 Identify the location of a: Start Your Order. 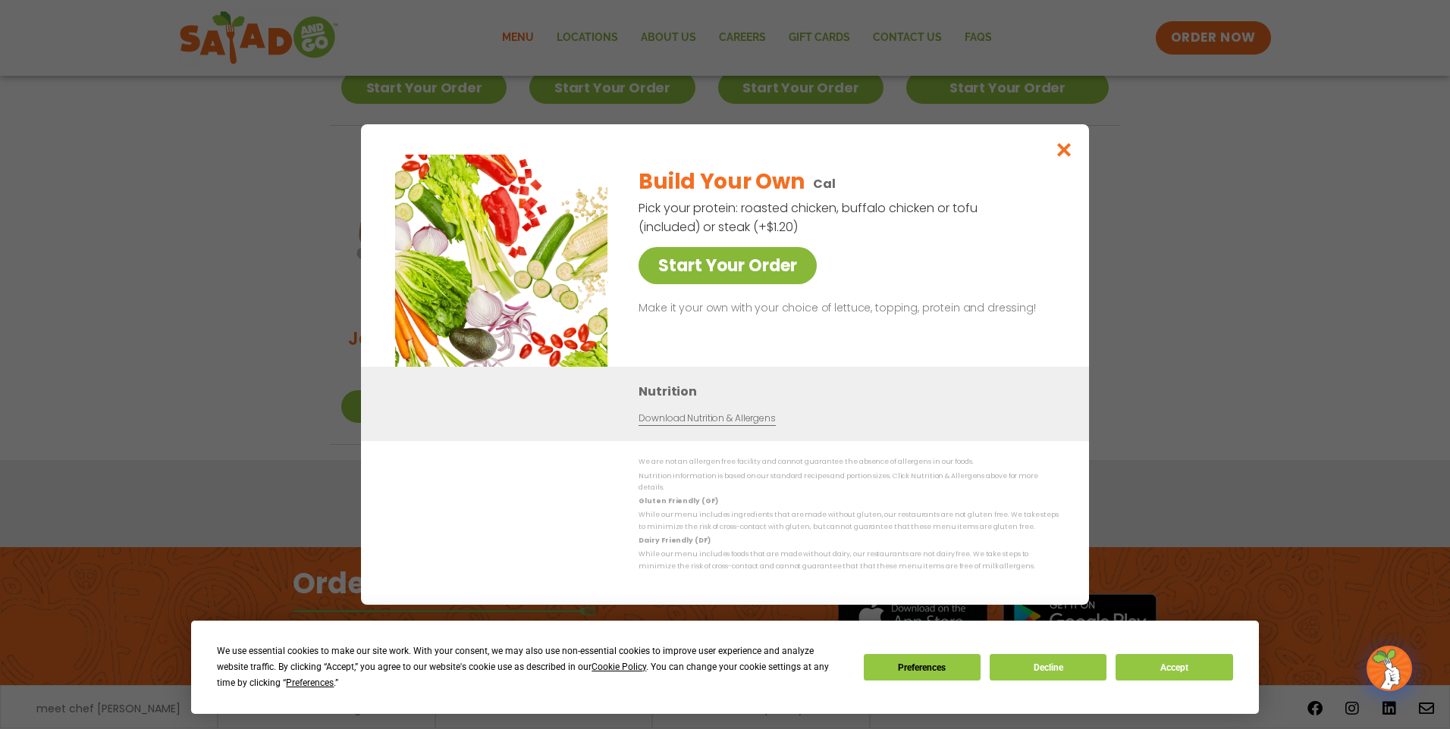
(727, 265).